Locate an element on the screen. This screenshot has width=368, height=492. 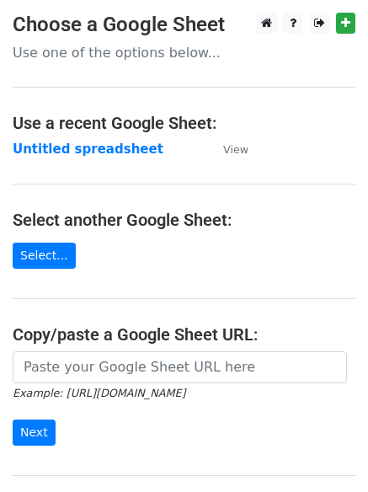
h4: Select another Google Sheet: is located at coordinates (184, 220).